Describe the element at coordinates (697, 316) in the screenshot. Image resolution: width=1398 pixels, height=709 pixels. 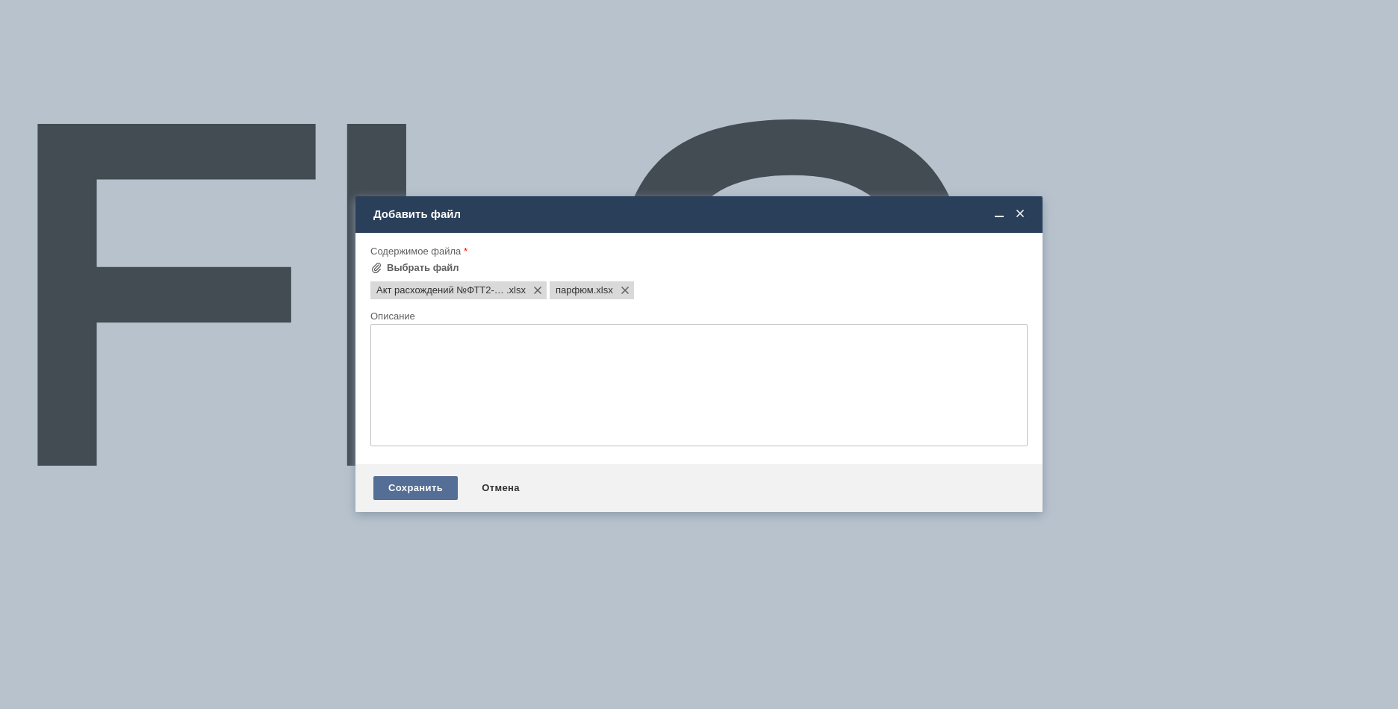
I see `div: Описание` at that location.